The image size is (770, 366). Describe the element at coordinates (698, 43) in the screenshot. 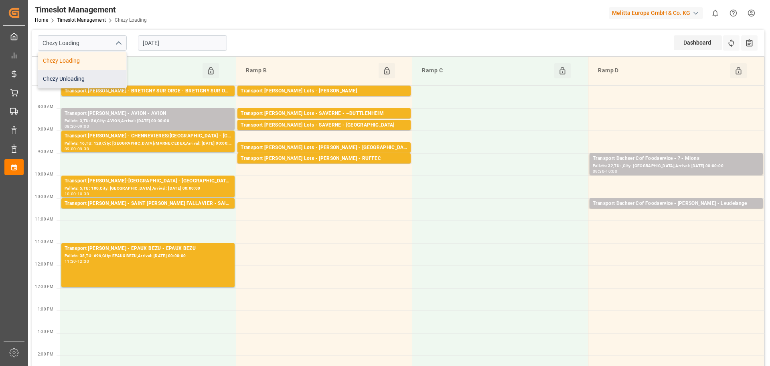

I see `div: Dashboard` at that location.